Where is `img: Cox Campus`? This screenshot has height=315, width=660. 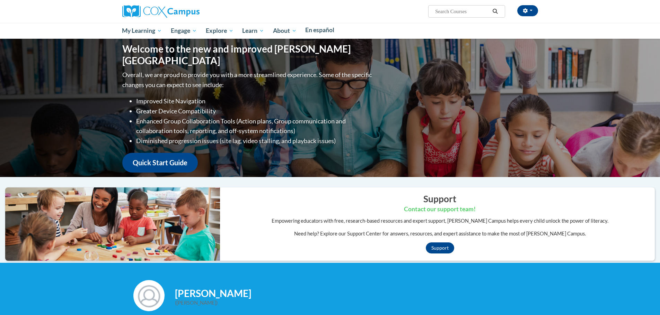 img: Cox Campus is located at coordinates (161, 11).